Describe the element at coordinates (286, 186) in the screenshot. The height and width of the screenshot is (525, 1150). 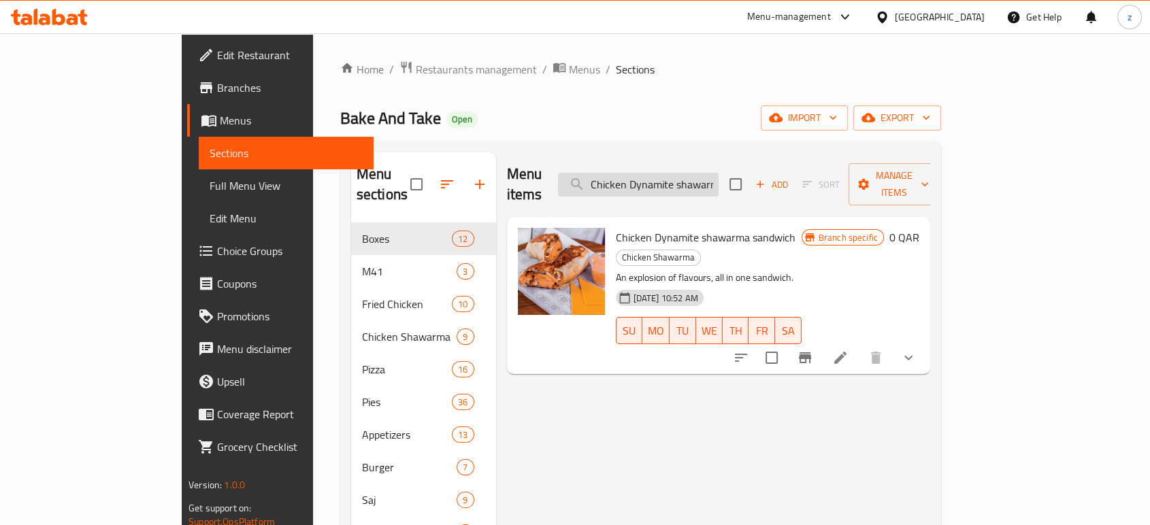
I see `span: Full Menu View` at that location.